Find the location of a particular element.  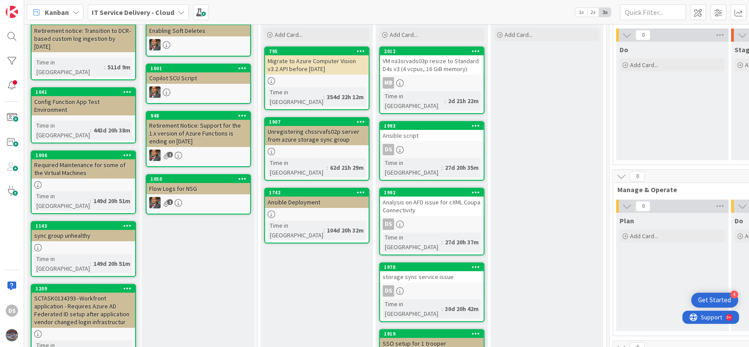

input: Quick Filter... is located at coordinates (653, 12).